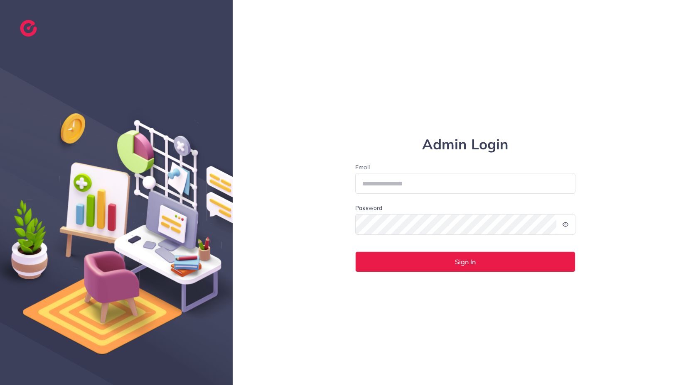 Image resolution: width=698 pixels, height=385 pixels. Describe the element at coordinates (368, 208) in the screenshot. I see `label: Password` at that location.